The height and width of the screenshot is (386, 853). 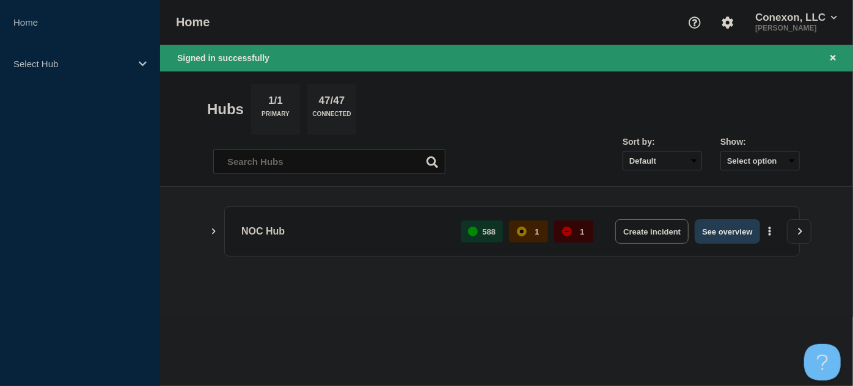 What do you see at coordinates (473, 232) in the screenshot?
I see `div: up` at bounding box center [473, 232].